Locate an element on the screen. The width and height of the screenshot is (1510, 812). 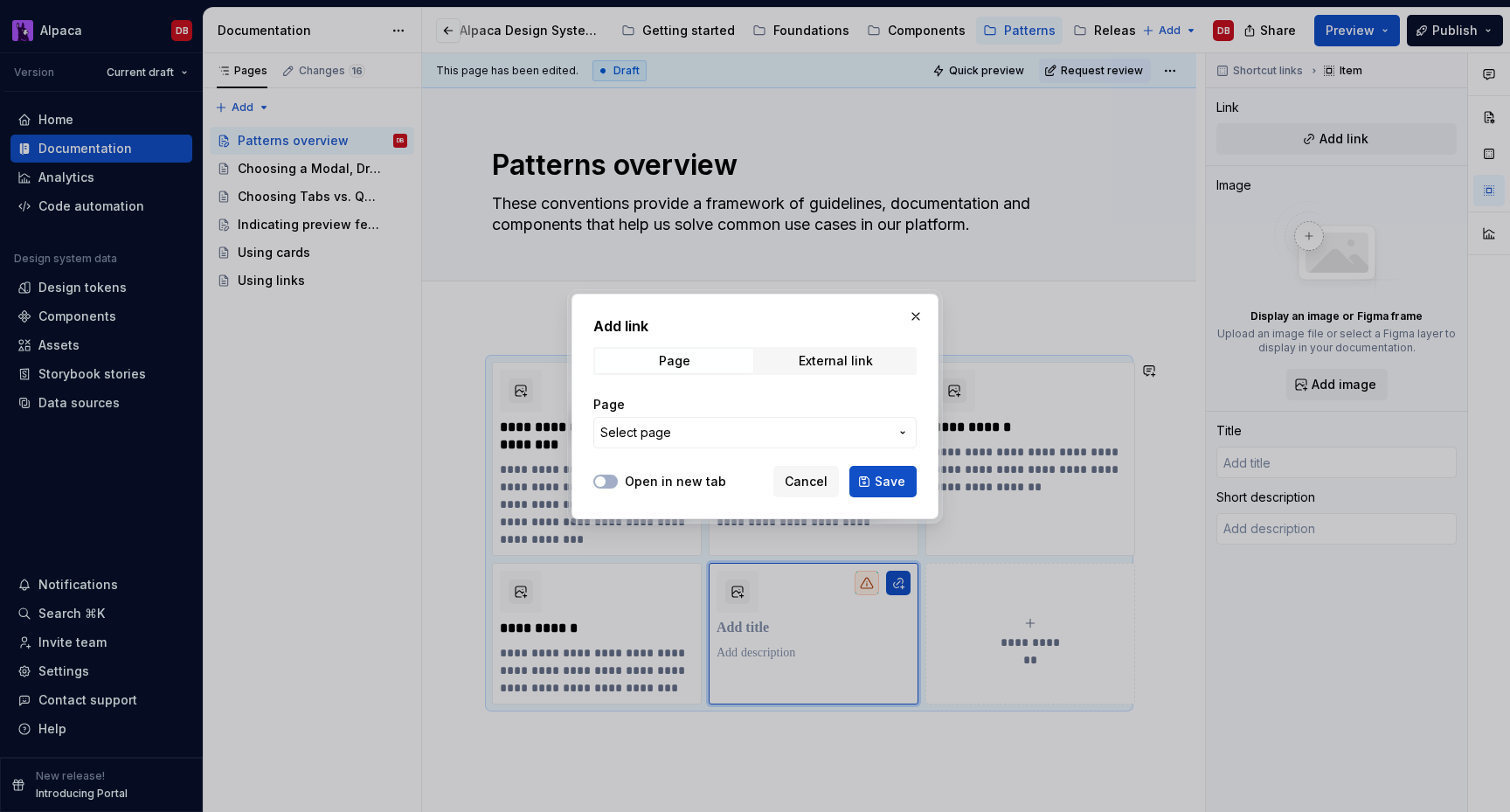
h2: Add link is located at coordinates (755, 326).